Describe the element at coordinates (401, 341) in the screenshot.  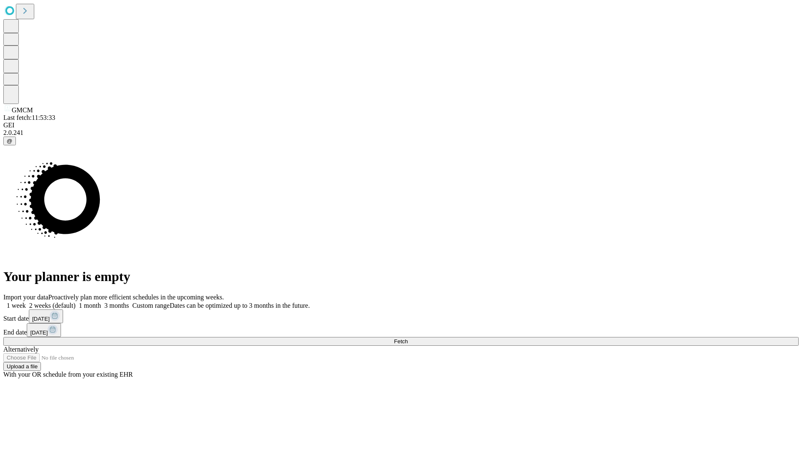
I see `span: Fetch` at that location.